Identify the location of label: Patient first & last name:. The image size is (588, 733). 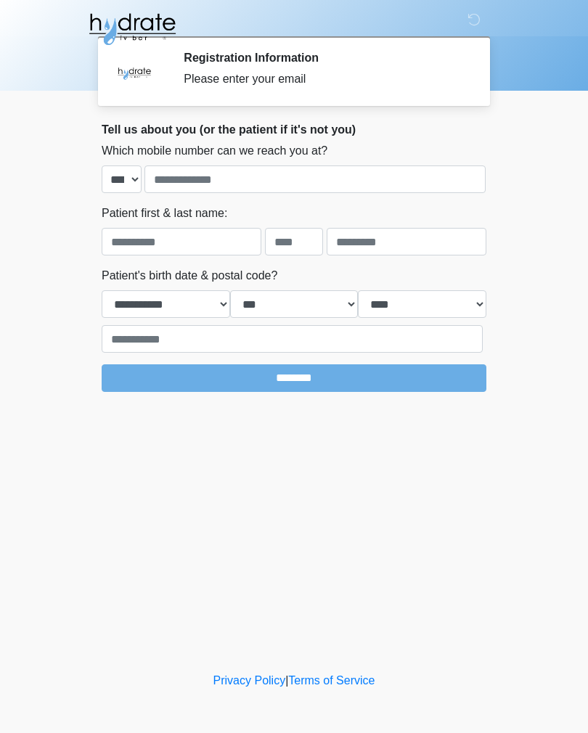
(164, 213).